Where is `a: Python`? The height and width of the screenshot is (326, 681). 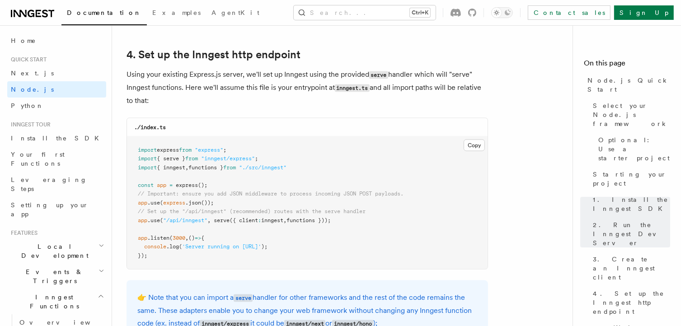
a: Python is located at coordinates (56, 106).